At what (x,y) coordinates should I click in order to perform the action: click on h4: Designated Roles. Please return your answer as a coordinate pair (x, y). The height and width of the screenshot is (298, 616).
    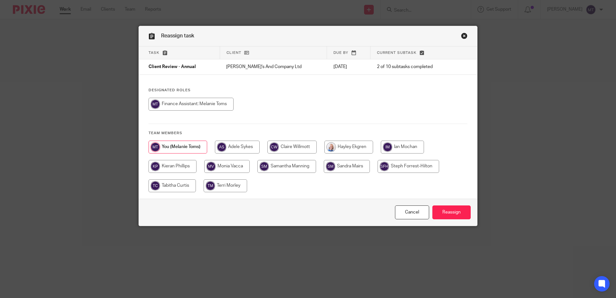
    Looking at the image, I should click on (308, 90).